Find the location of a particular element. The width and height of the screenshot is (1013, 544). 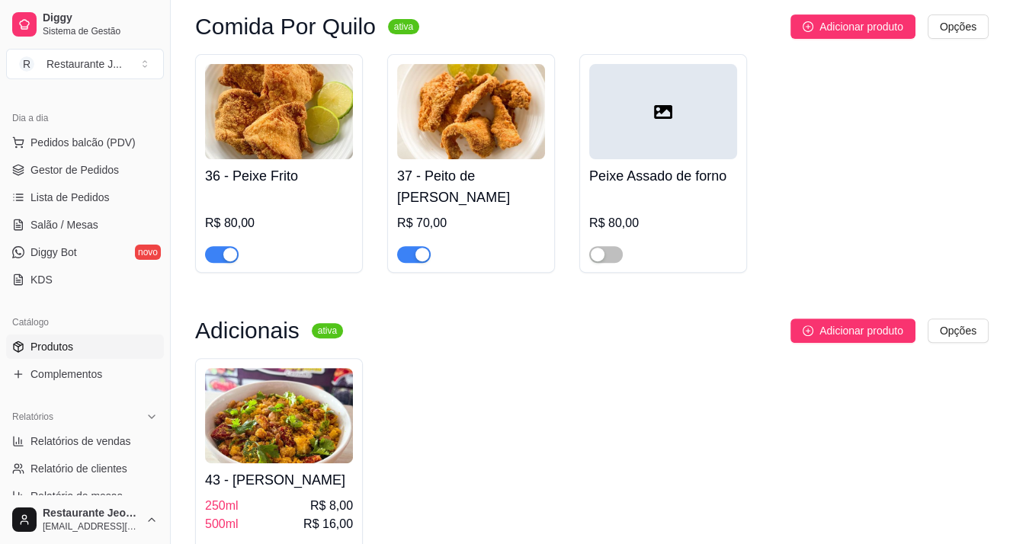

div: Restaurante J ... is located at coordinates (84, 64).